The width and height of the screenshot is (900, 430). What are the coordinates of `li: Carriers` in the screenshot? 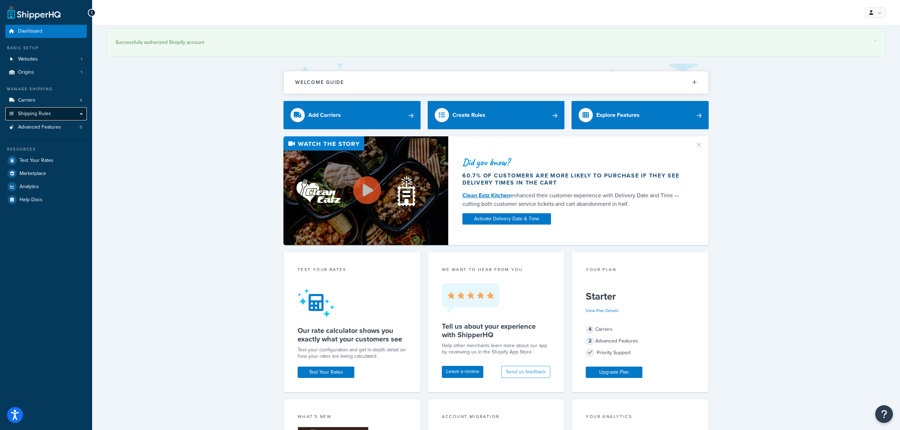 It's located at (46, 100).